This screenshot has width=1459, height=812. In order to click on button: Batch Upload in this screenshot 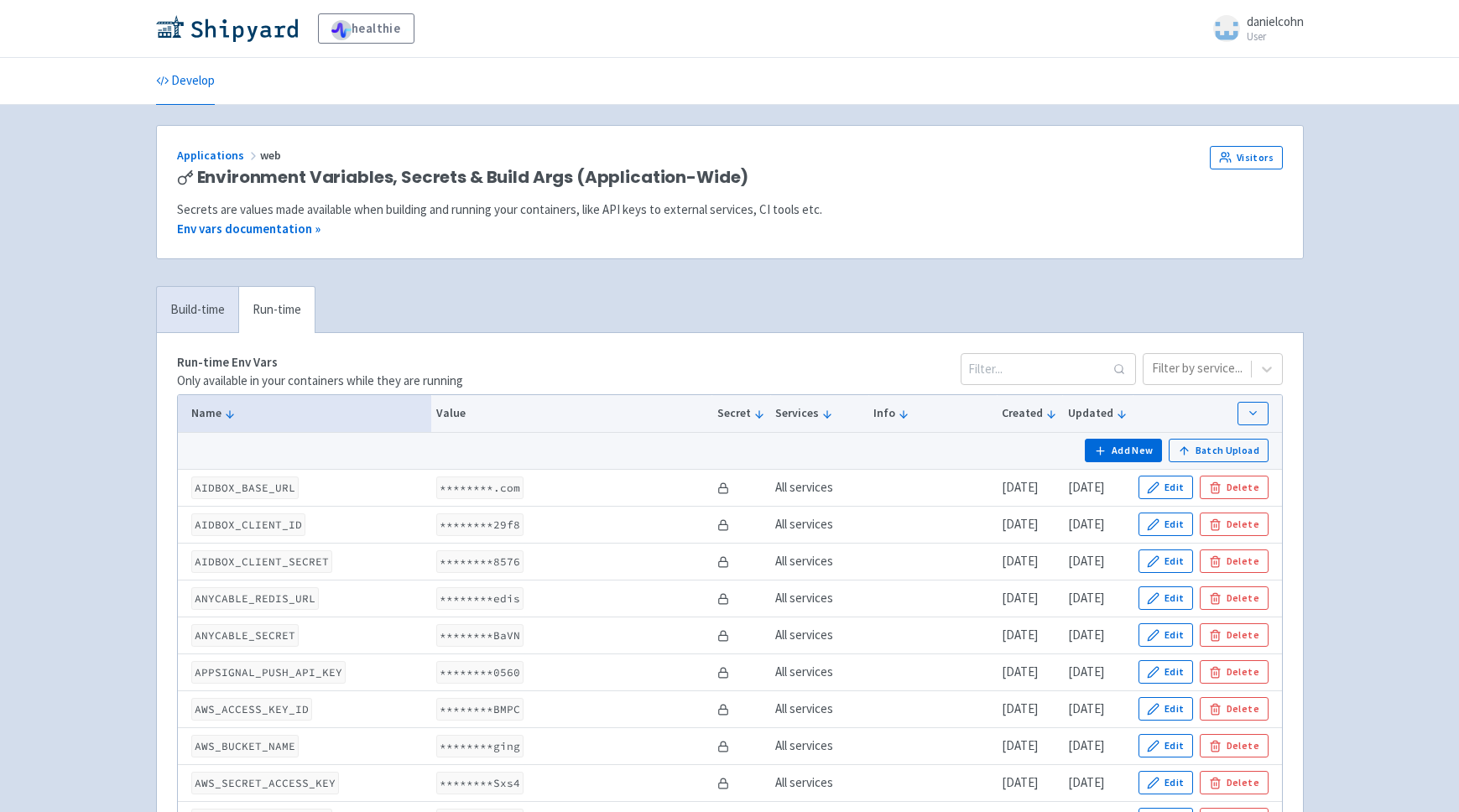, I will do `click(1218, 451)`.